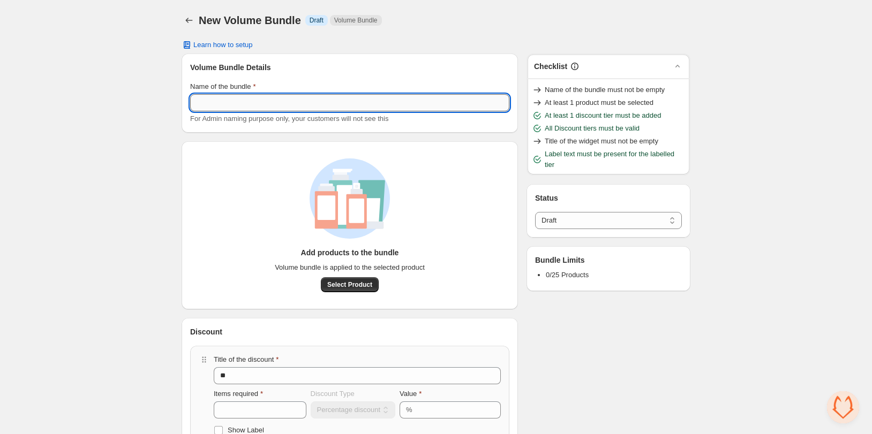 The image size is (872, 434). What do you see at coordinates (350, 268) in the screenshot?
I see `span: Volume bundle is applied to the selected product` at bounding box center [350, 268].